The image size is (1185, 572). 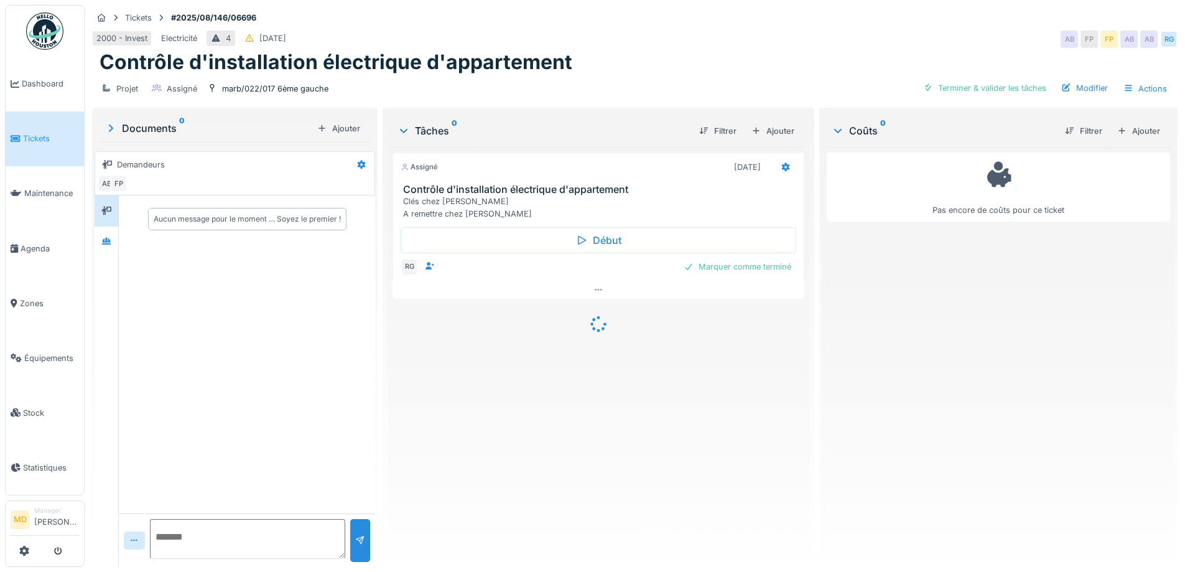 I want to click on img: Badge_color-CXgf-gQk.svg, so click(x=45, y=31).